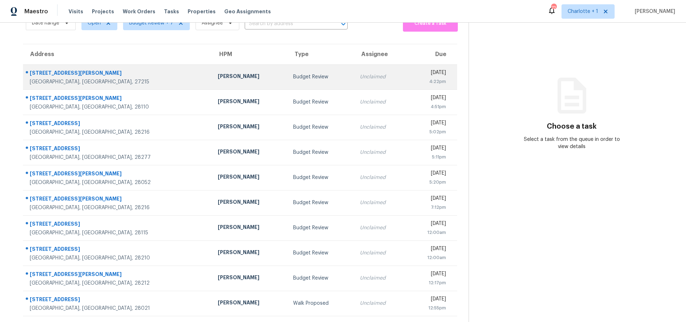 This screenshot has width=686, height=322. What do you see at coordinates (103, 11) in the screenshot?
I see `span: Projects` at bounding box center [103, 11].